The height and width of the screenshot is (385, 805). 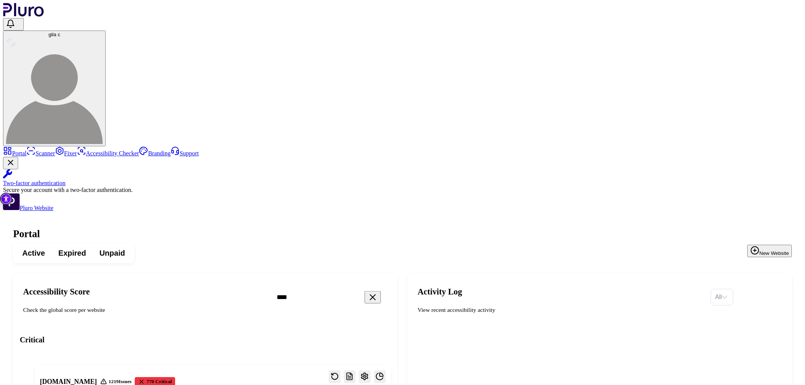 I want to click on a: Support, so click(x=185, y=153).